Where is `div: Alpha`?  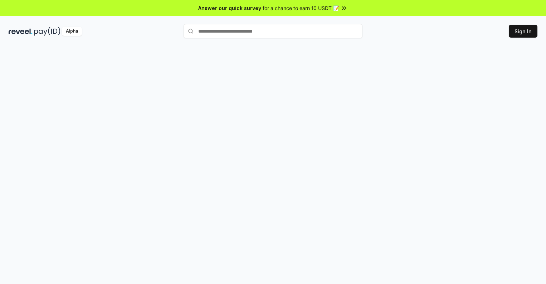
div: Alpha is located at coordinates (72, 31).